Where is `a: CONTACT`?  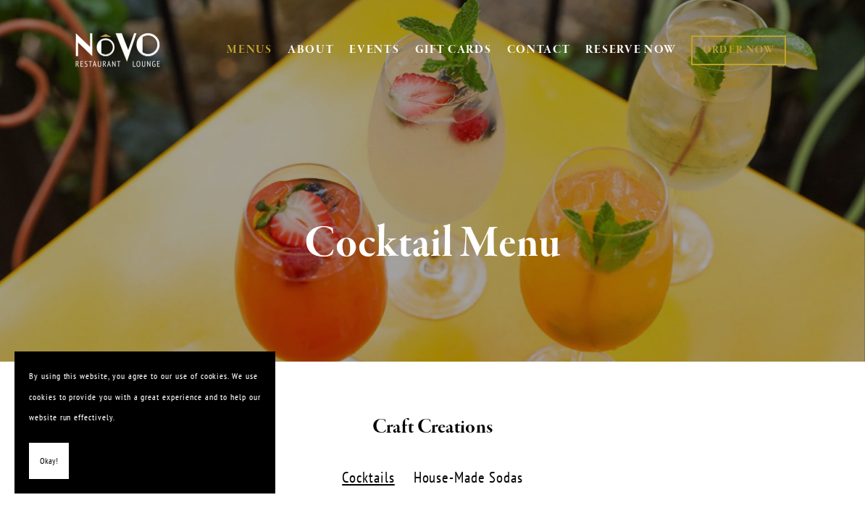
a: CONTACT is located at coordinates (539, 50).